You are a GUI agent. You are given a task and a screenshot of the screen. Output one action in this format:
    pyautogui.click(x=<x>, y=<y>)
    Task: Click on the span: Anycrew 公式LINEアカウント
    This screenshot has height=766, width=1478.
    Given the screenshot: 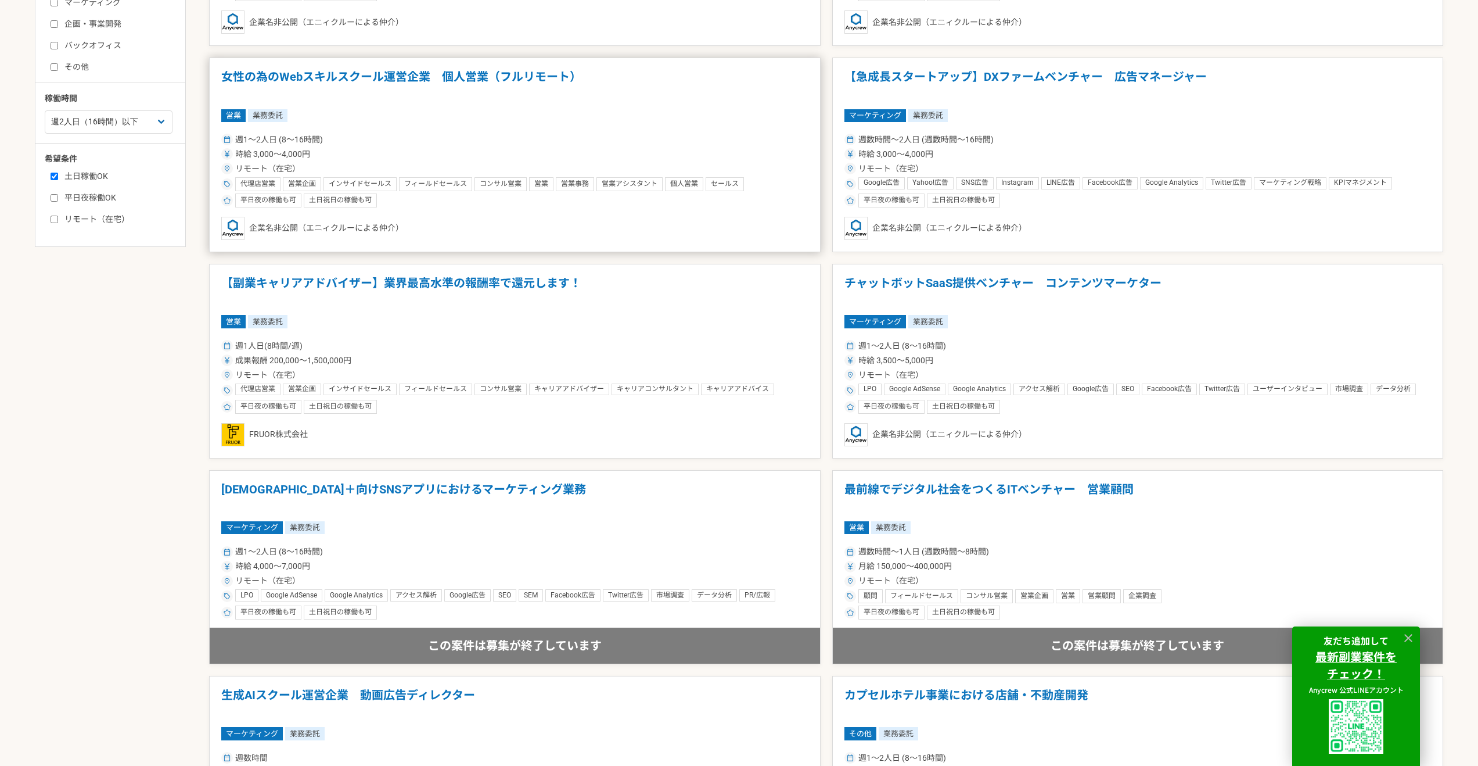 What is the action you would take?
    pyautogui.click(x=1356, y=689)
    